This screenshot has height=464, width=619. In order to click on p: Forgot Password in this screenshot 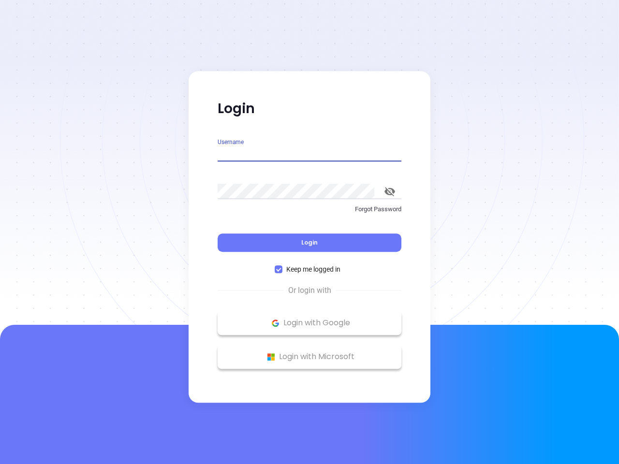, I will do `click(310, 209)`.